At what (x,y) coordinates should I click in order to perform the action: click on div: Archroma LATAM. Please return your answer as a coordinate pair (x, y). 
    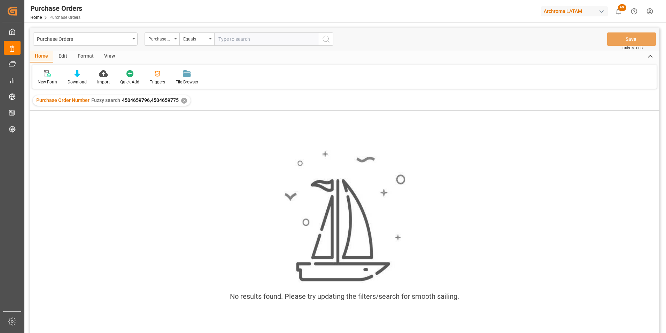
    Looking at the image, I should click on (575, 11).